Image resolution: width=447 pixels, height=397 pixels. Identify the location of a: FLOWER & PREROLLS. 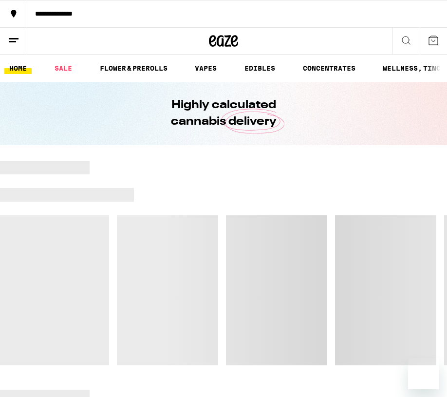
(134, 68).